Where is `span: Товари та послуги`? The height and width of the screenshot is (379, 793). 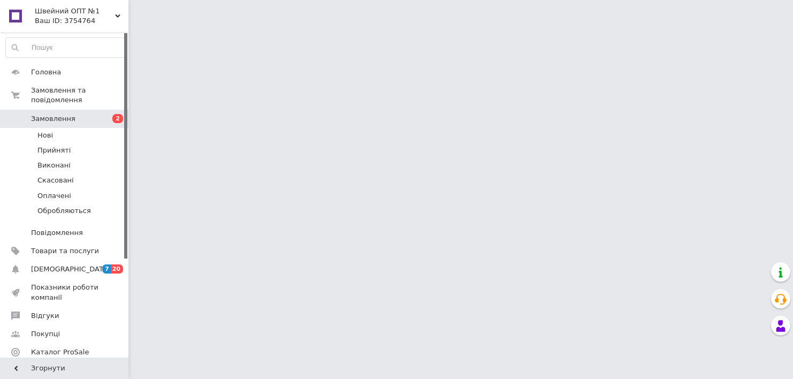
span: Товари та послуги is located at coordinates (65, 251).